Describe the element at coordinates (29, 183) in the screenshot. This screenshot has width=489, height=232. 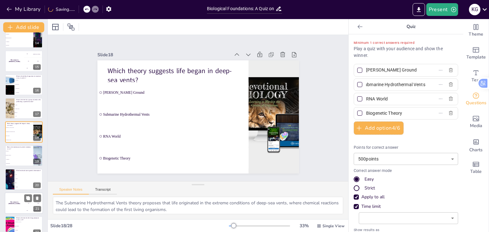
I see `span: DNA` at that location.